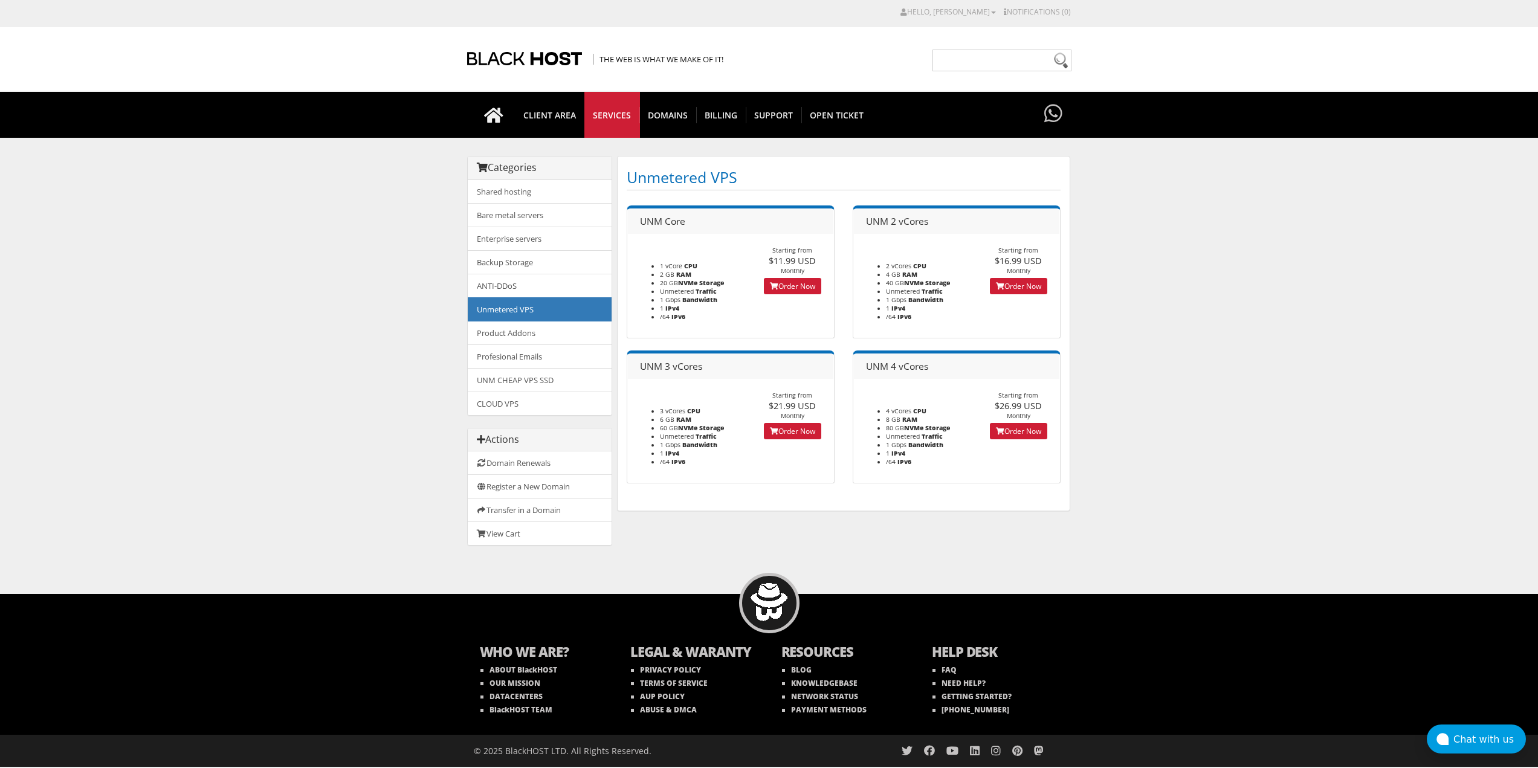  Describe the element at coordinates (679, 428) in the screenshot. I see `span: 60 GB` at that location.